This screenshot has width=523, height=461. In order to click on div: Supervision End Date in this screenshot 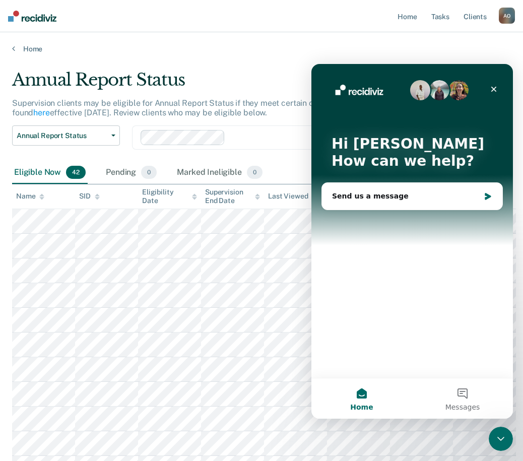, I will do `click(232, 196)`.